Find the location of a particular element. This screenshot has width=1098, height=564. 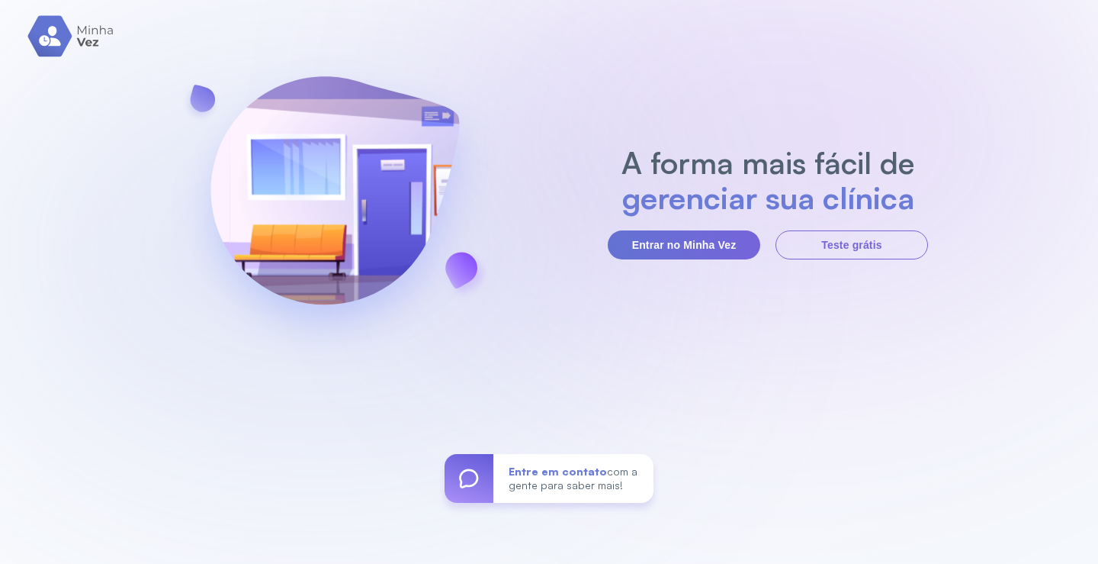

button: Teste grátis is located at coordinates (852, 245).